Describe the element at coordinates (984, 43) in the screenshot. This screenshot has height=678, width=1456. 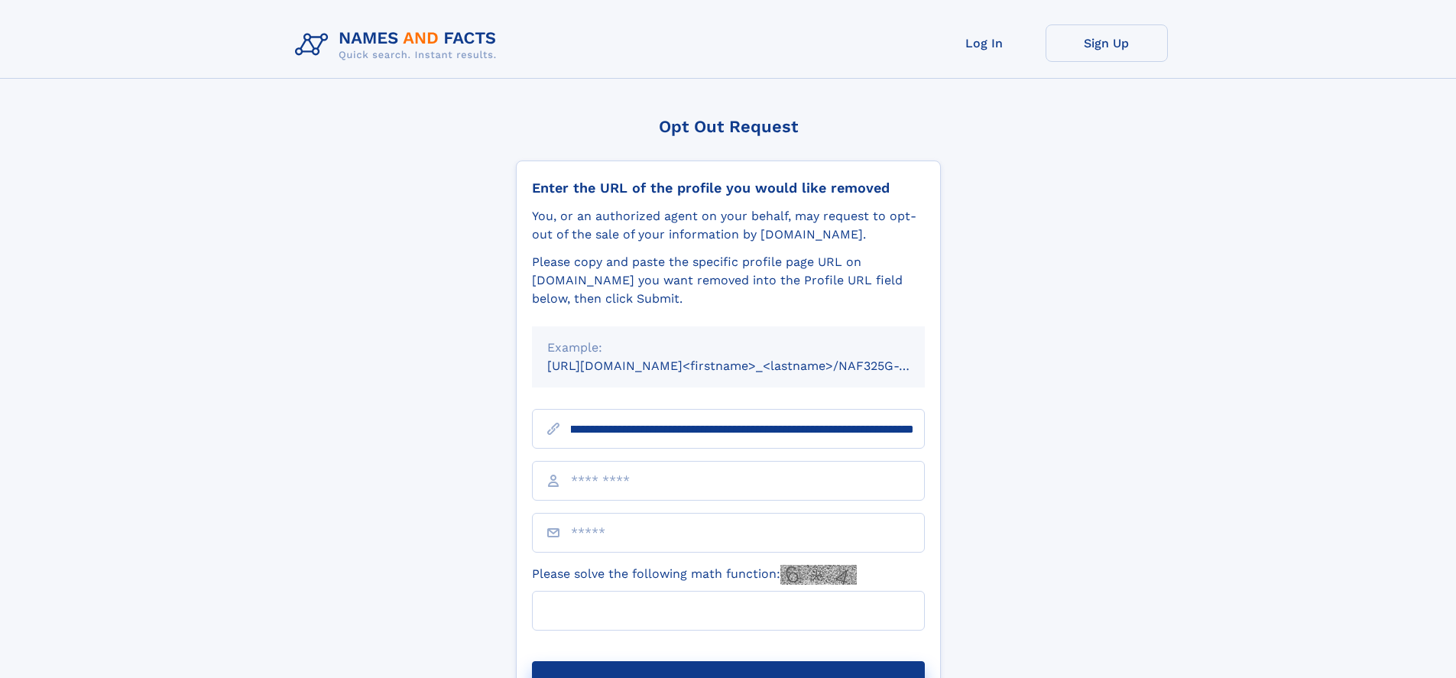
I see `a: Log In` at that location.